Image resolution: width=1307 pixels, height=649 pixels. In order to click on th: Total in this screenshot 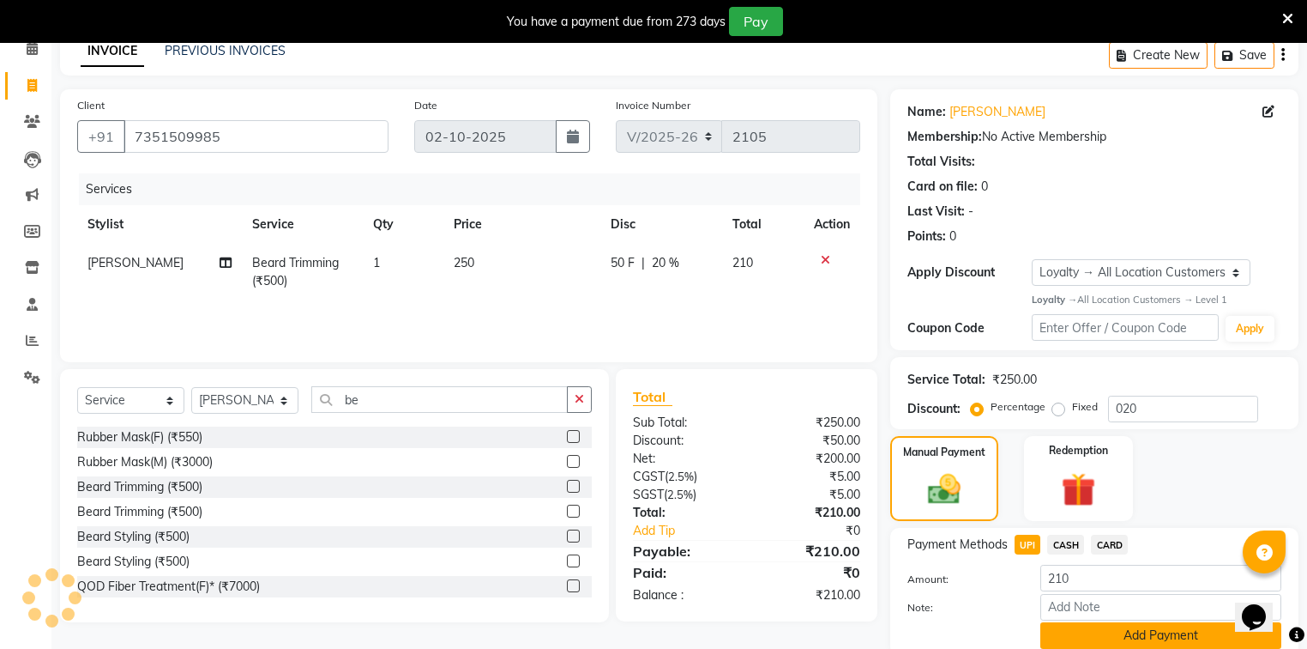, I will do `click(763, 224)`.